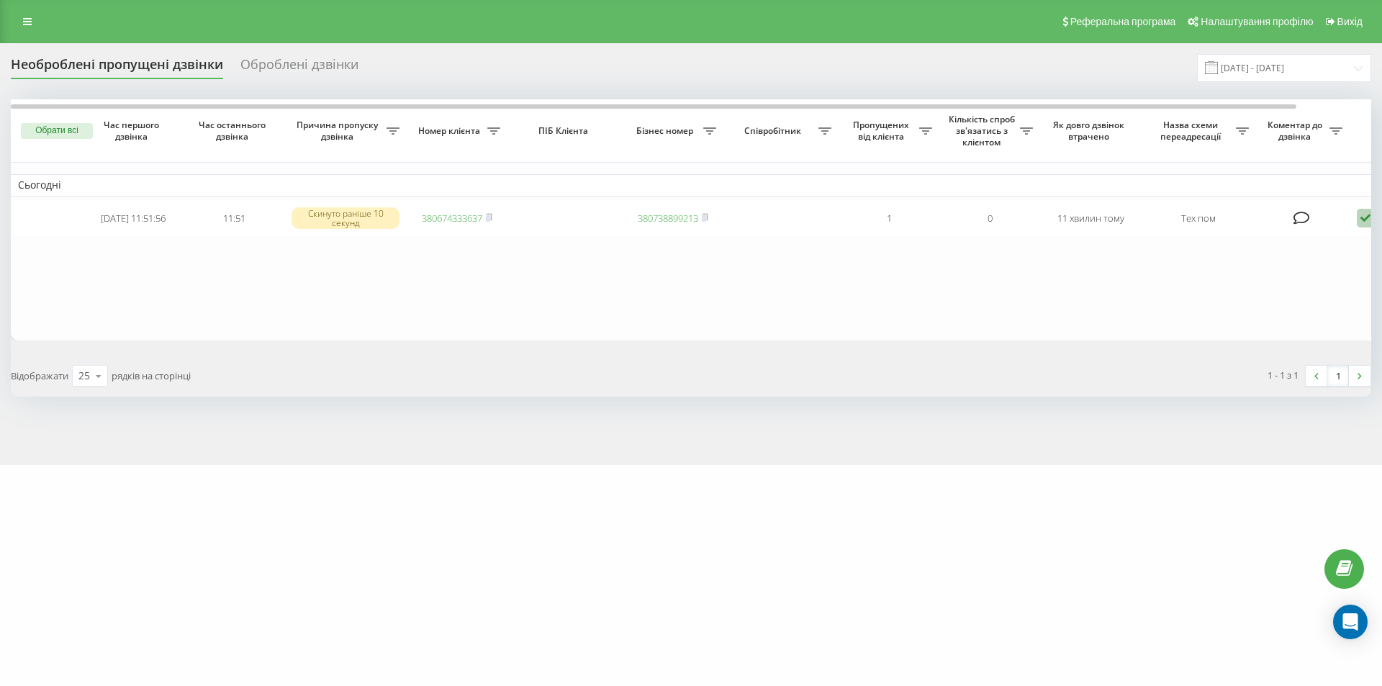  I want to click on span: Співробітник, so click(775, 131).